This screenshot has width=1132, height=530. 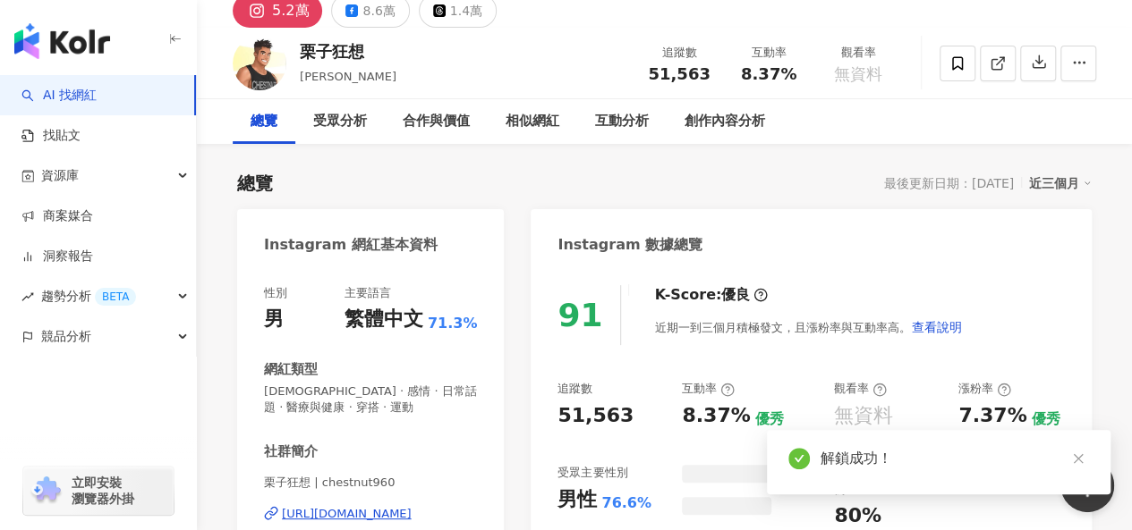 What do you see at coordinates (57, 257) in the screenshot?
I see `a: 洞察報告` at bounding box center [57, 257].